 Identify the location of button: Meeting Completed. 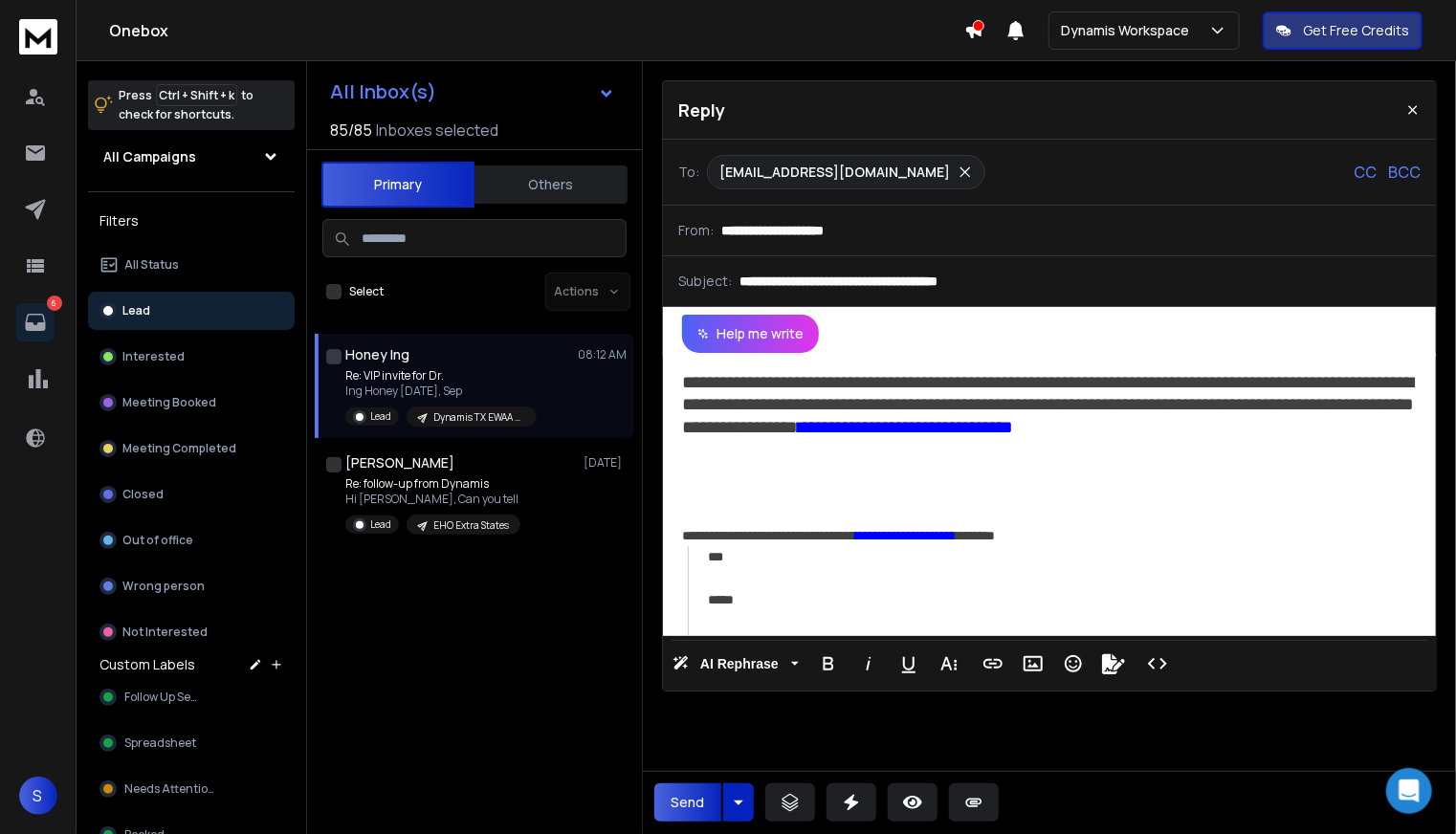
(191, 449).